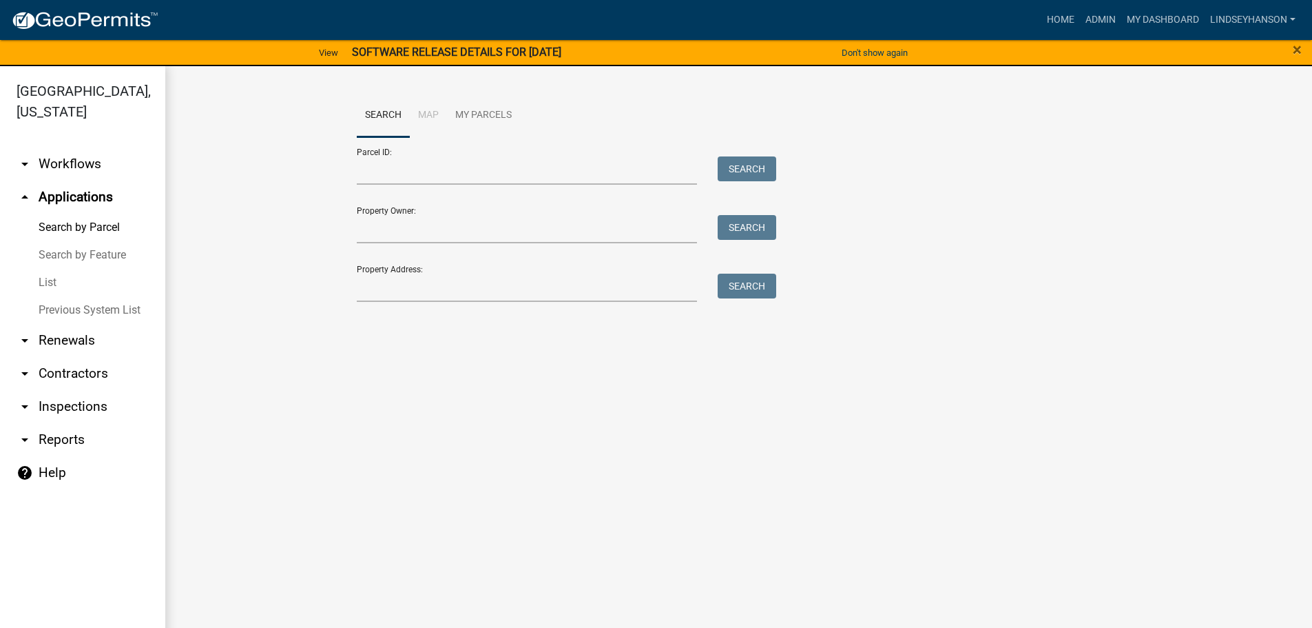 This screenshot has height=628, width=1312. What do you see at coordinates (329, 52) in the screenshot?
I see `a: View` at bounding box center [329, 52].